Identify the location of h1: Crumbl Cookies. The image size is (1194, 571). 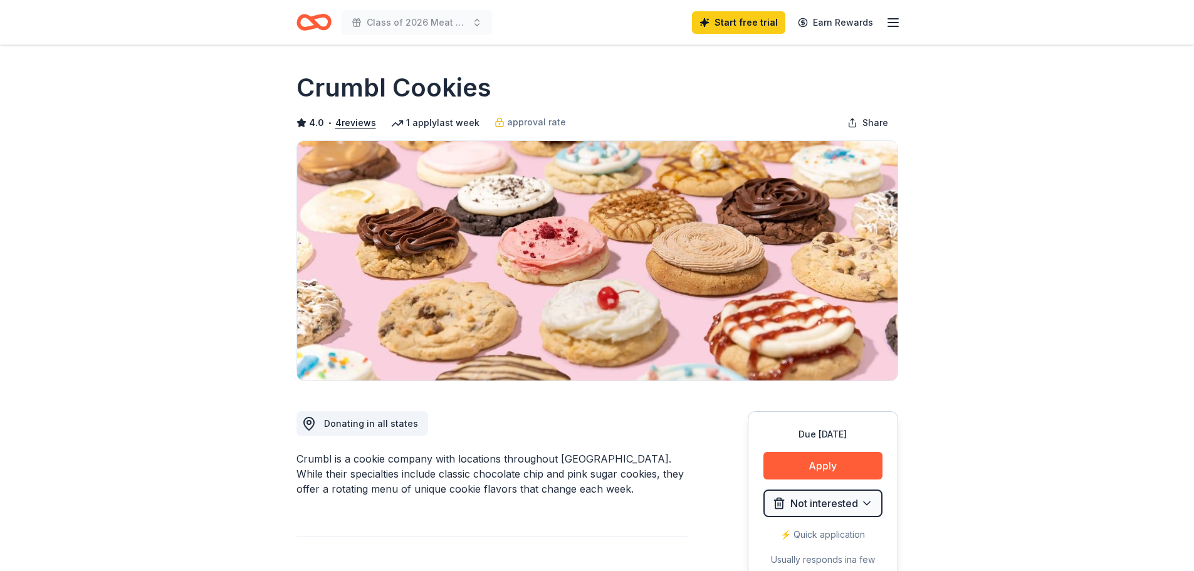
(394, 88).